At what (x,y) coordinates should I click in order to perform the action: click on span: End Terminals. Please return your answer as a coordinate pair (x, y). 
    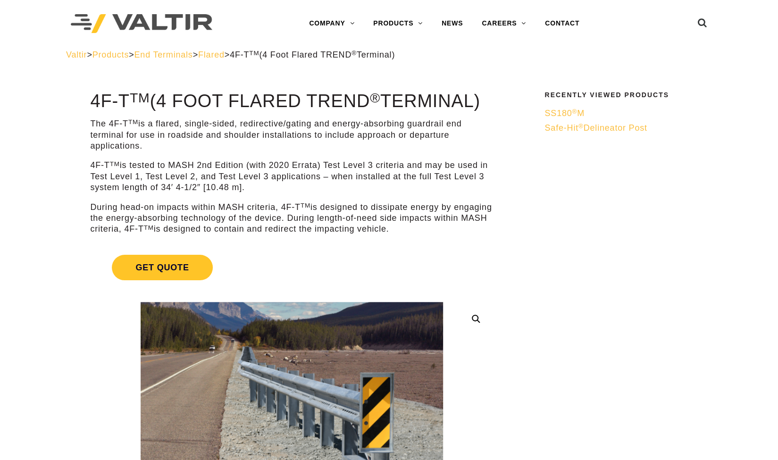
    Looking at the image, I should click on (163, 55).